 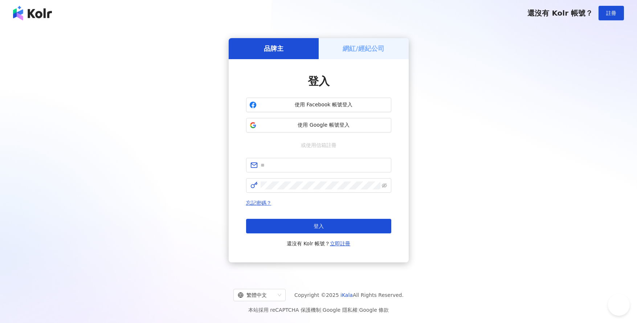 I want to click on a: 忘記密碼？, so click(x=259, y=203).